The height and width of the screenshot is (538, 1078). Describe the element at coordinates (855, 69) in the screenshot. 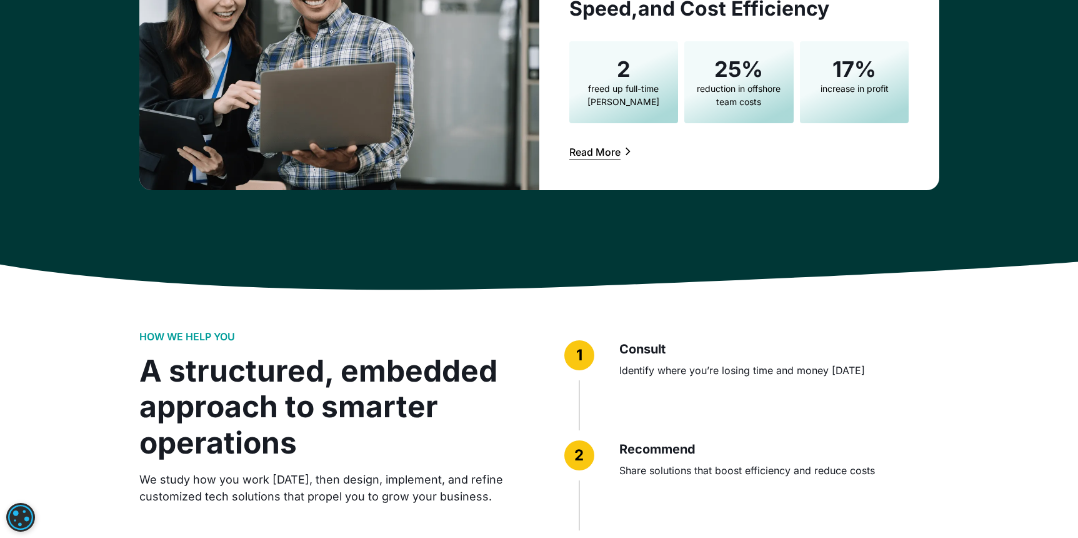

I see `h4: 17%` at that location.